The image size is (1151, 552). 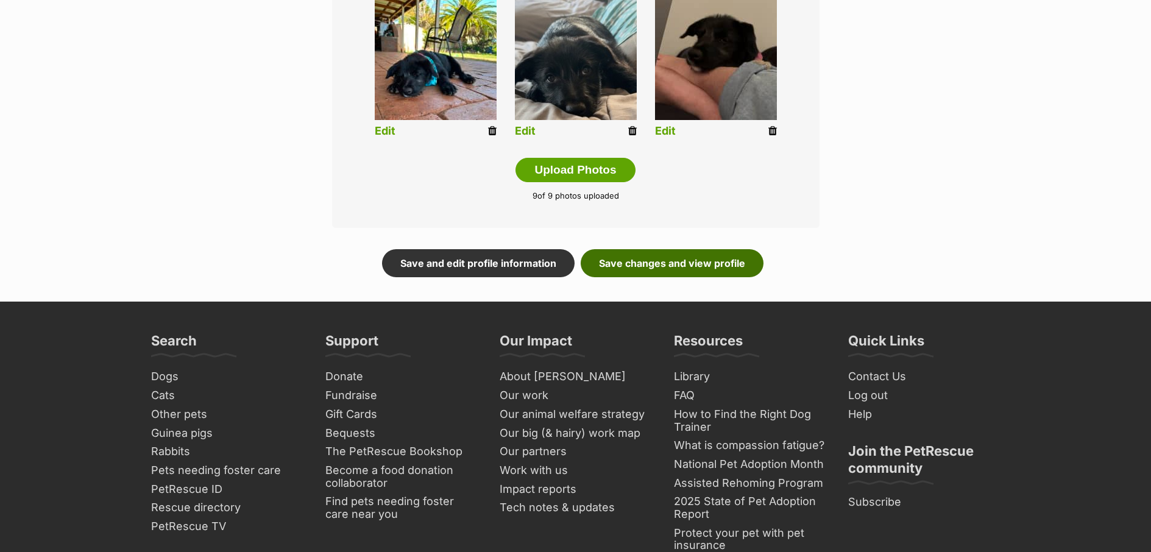 I want to click on a: Subscribe, so click(x=924, y=502).